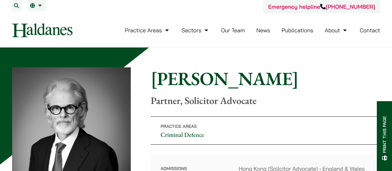  I want to click on a: Publications, so click(297, 30).